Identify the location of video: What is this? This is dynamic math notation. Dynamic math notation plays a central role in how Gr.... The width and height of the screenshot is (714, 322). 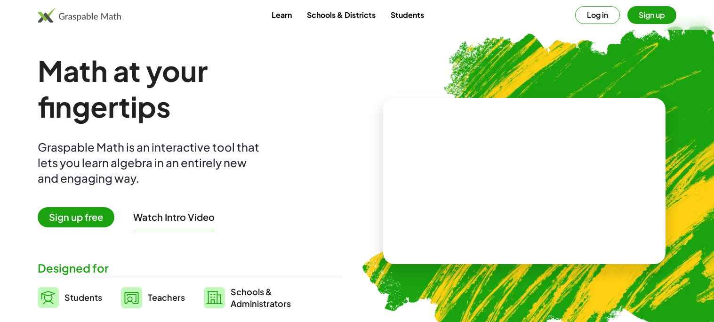
(524, 181).